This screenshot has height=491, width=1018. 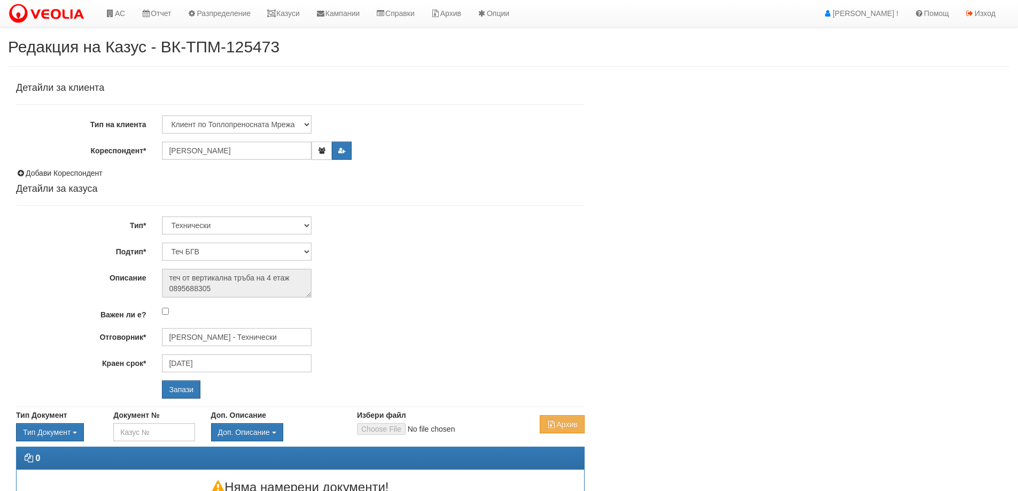 I want to click on label: Важен ли е?, so click(x=81, y=313).